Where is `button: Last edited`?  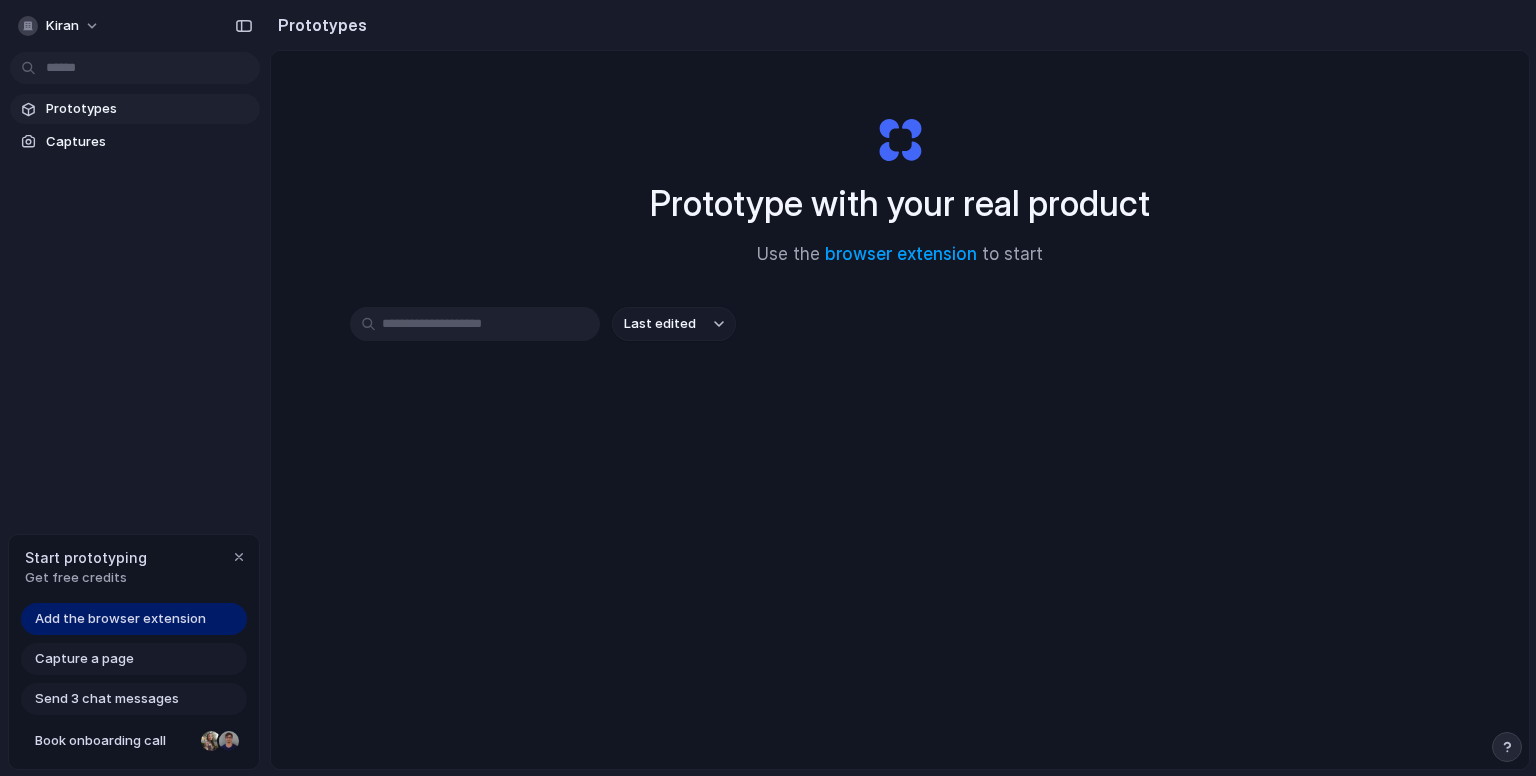
button: Last edited is located at coordinates (674, 324).